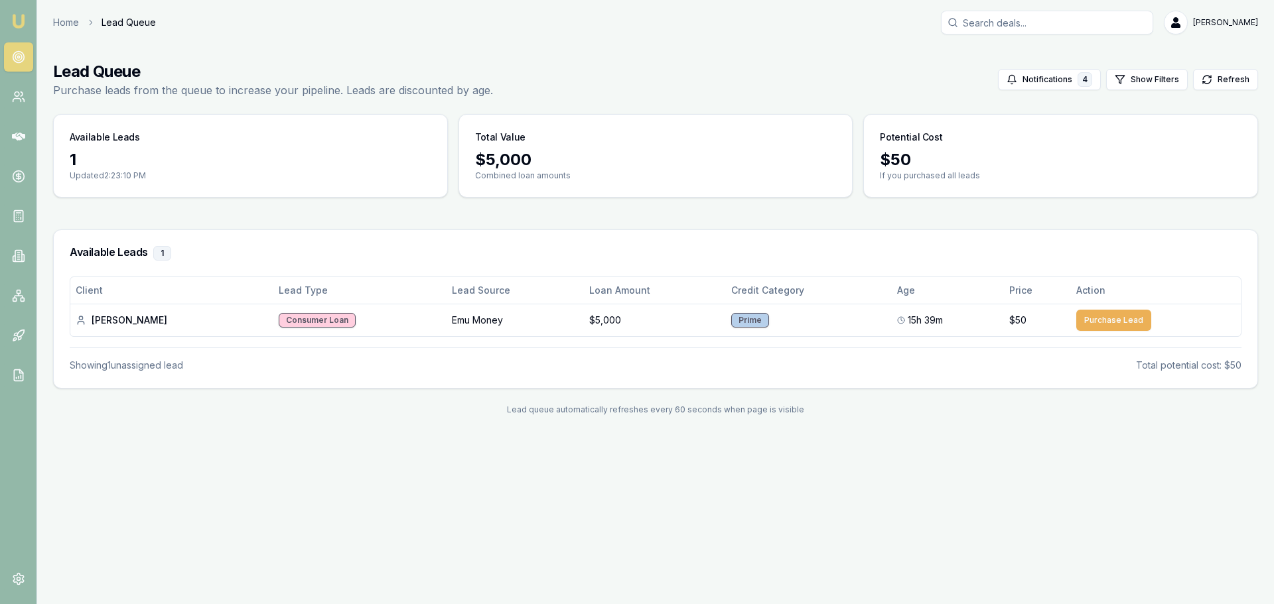 The image size is (1274, 604). I want to click on div: Total potential cost: $50, so click(1188, 366).